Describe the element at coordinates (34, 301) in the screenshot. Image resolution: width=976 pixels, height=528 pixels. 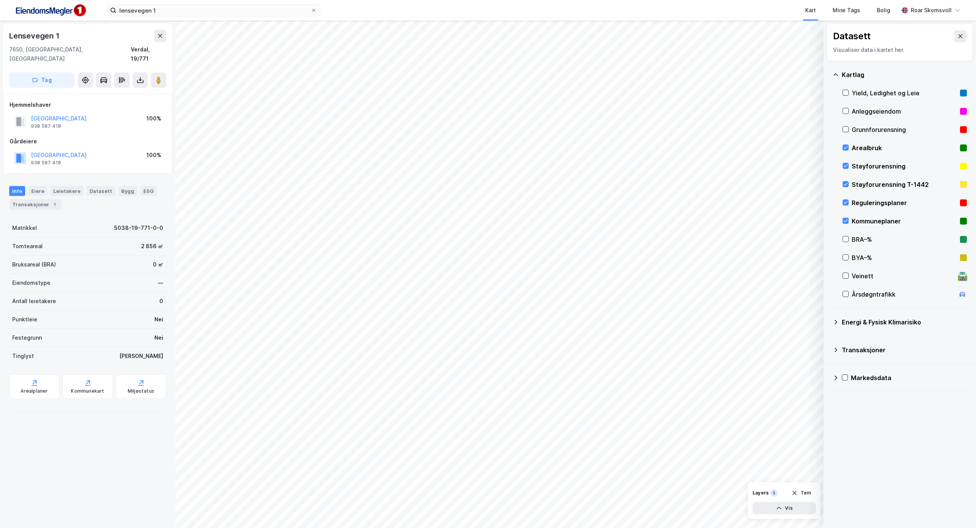
I see `div: Antall leietakere` at that location.